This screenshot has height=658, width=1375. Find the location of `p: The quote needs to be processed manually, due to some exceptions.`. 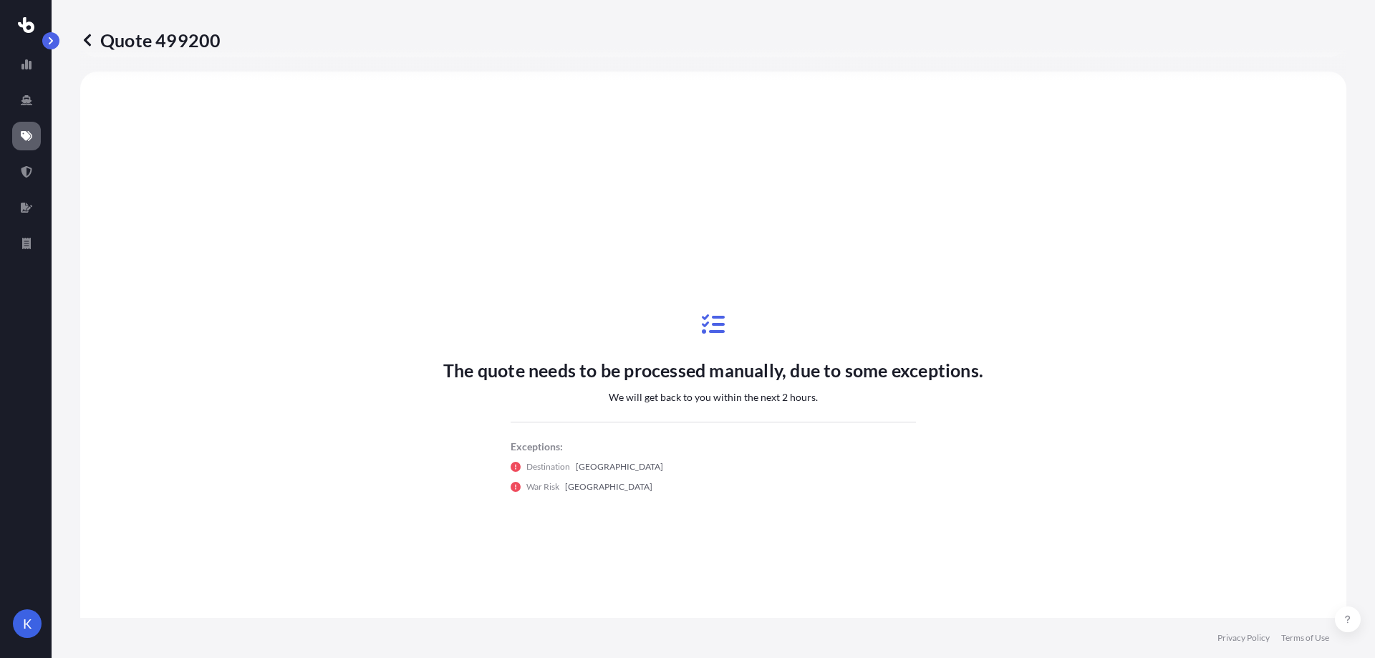

p: The quote needs to be processed manually, due to some exceptions. is located at coordinates (714, 370).